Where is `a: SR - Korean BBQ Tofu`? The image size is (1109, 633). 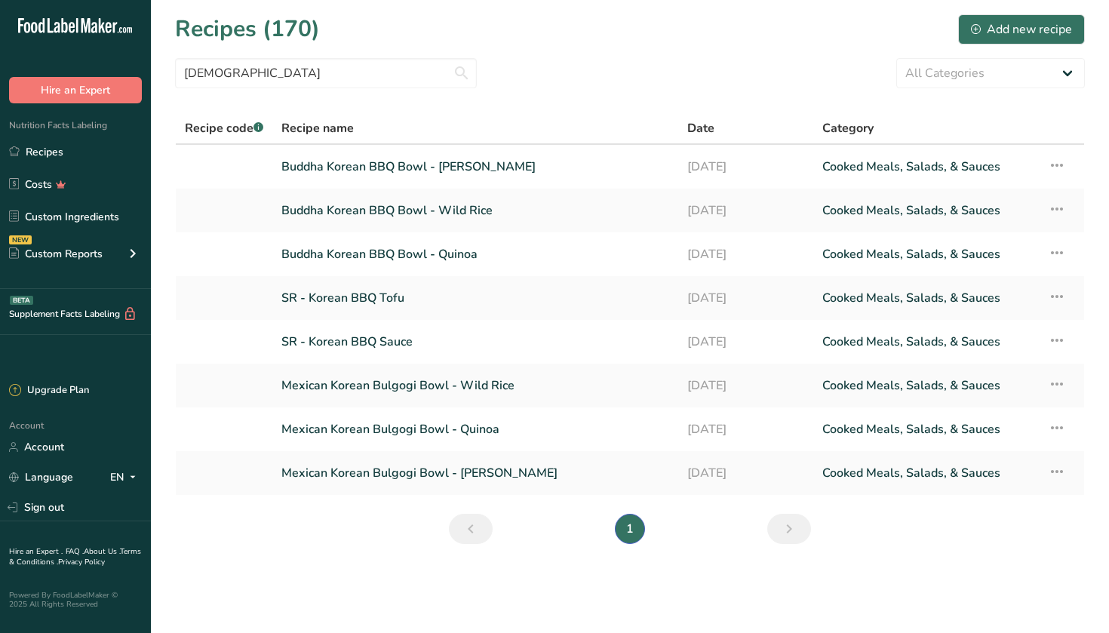 a: SR - Korean BBQ Tofu is located at coordinates (475, 298).